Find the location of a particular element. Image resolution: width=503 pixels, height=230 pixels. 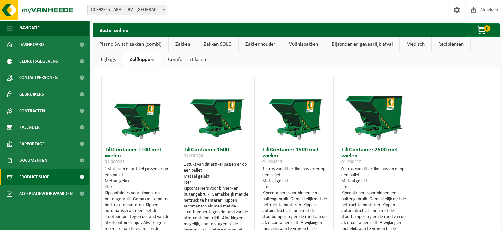

a: Bijzonder en gevaarlijk afval is located at coordinates (362, 44).